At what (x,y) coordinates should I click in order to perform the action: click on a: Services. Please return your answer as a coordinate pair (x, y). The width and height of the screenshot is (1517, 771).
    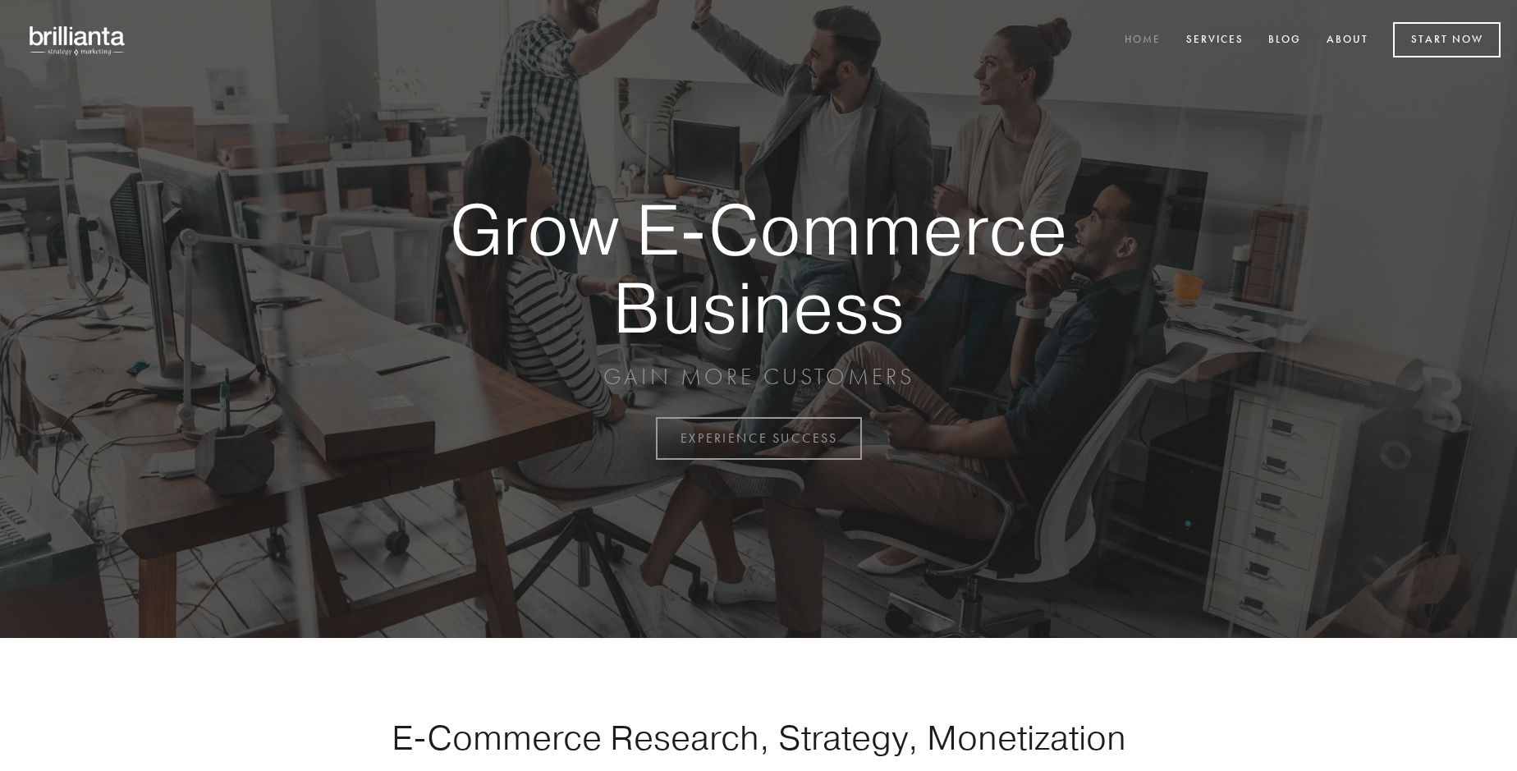
    Looking at the image, I should click on (1215, 40).